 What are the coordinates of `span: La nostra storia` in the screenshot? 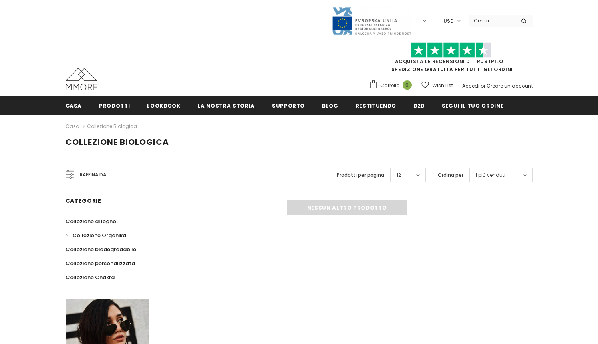 It's located at (226, 105).